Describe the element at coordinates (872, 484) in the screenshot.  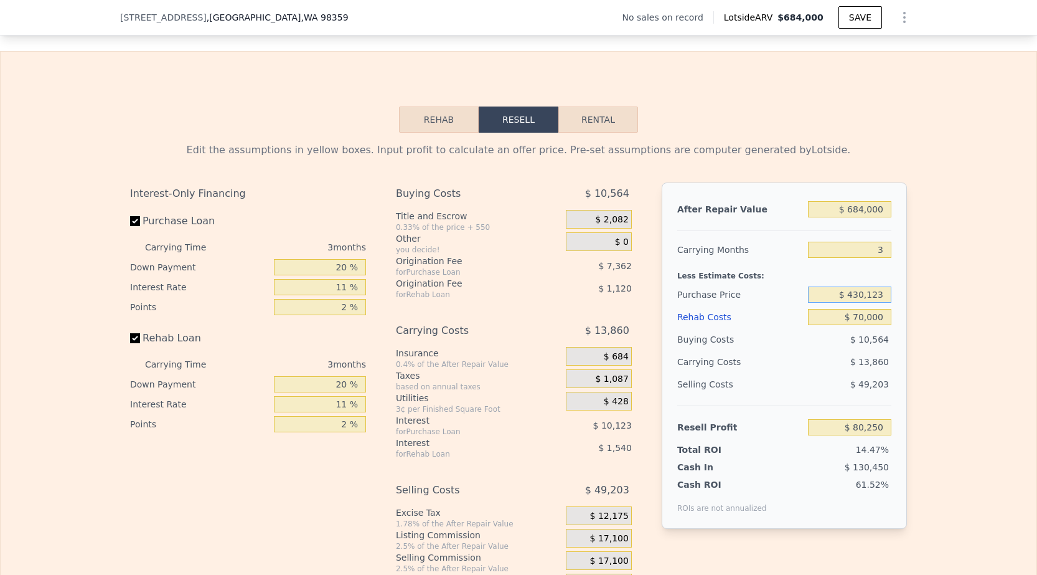
I see `span: 61.52%` at that location.